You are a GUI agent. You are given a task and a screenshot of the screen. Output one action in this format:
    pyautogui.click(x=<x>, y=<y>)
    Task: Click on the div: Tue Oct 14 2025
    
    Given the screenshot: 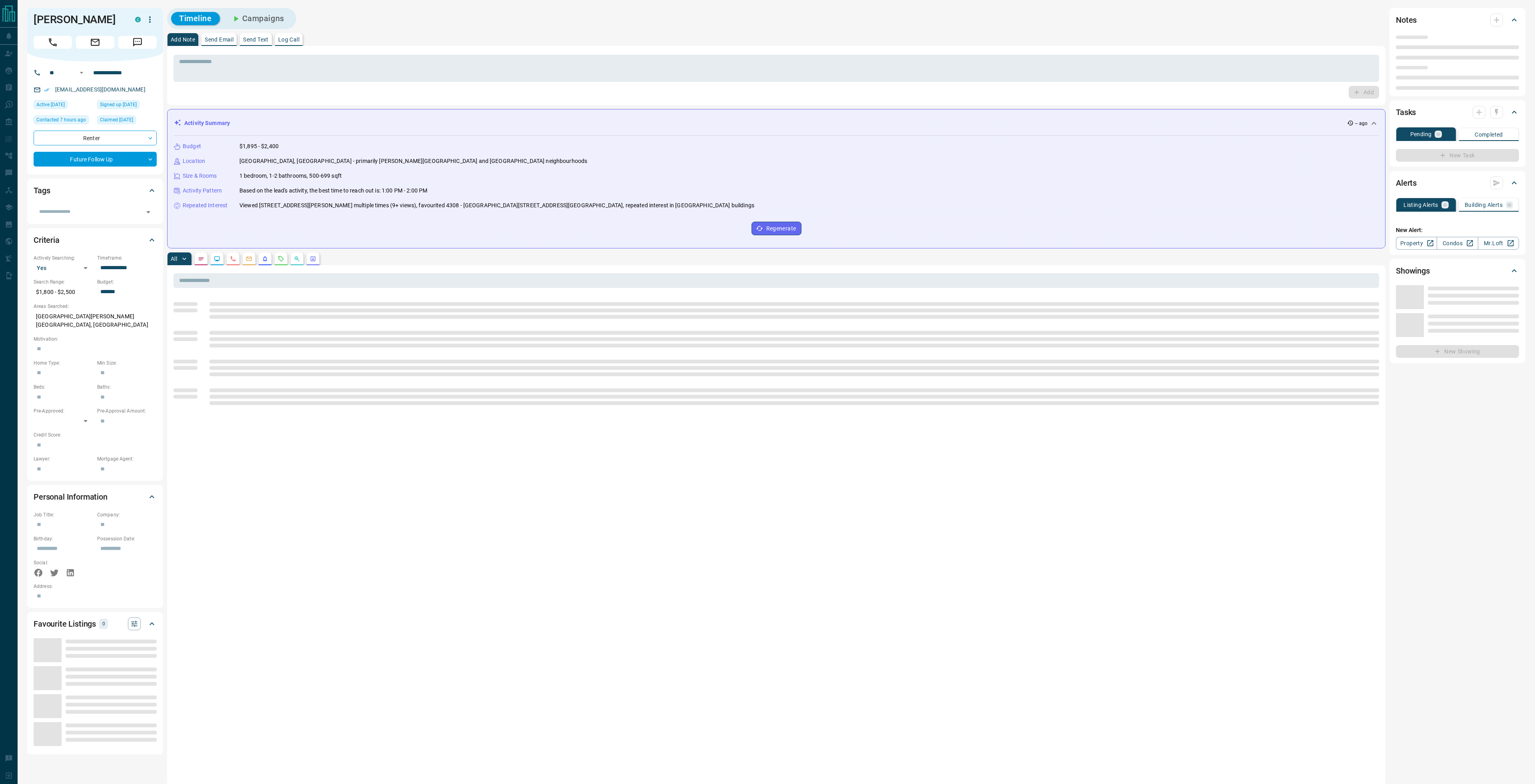 What is the action you would take?
    pyautogui.click(x=63, y=121)
    